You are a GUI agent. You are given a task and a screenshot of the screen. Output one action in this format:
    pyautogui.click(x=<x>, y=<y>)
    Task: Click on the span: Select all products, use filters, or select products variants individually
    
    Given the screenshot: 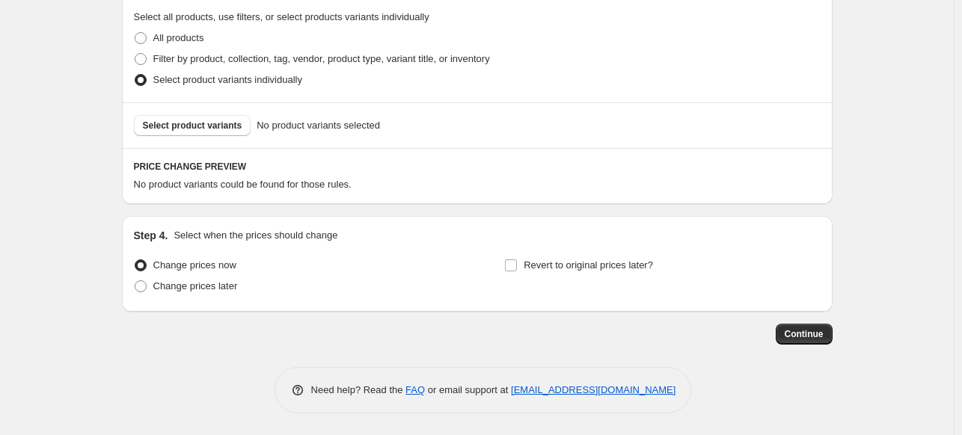 What is the action you would take?
    pyautogui.click(x=281, y=16)
    